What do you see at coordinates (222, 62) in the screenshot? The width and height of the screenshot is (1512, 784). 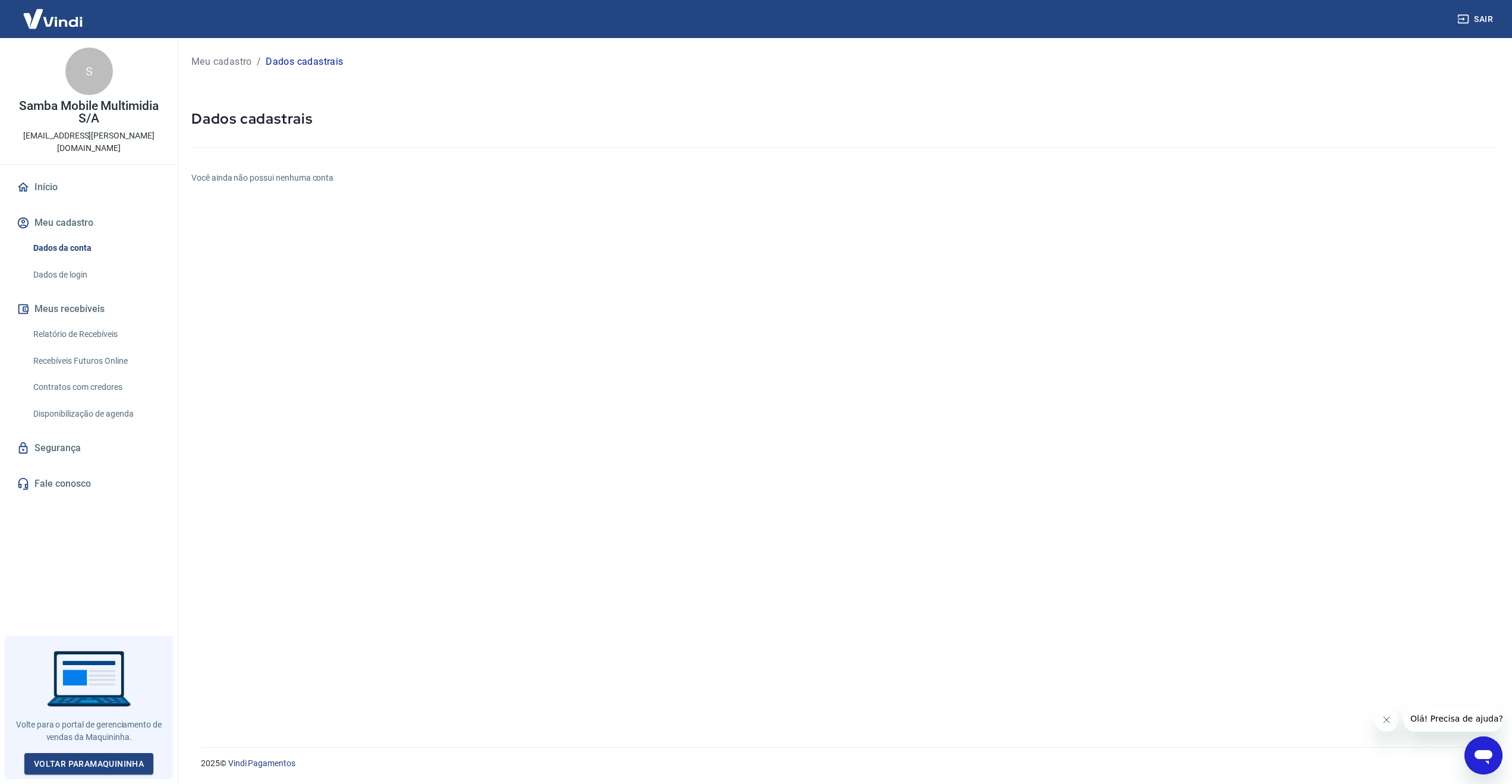 I see `p: Meu cadastro` at bounding box center [222, 62].